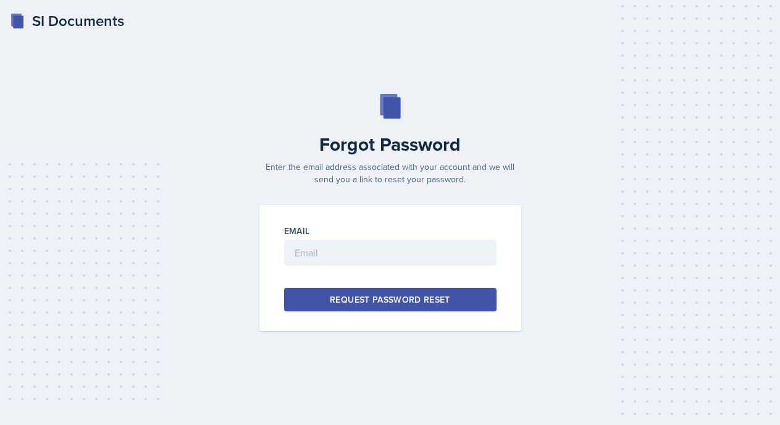 The height and width of the screenshot is (425, 780). I want to click on div: SI Documents, so click(67, 21).